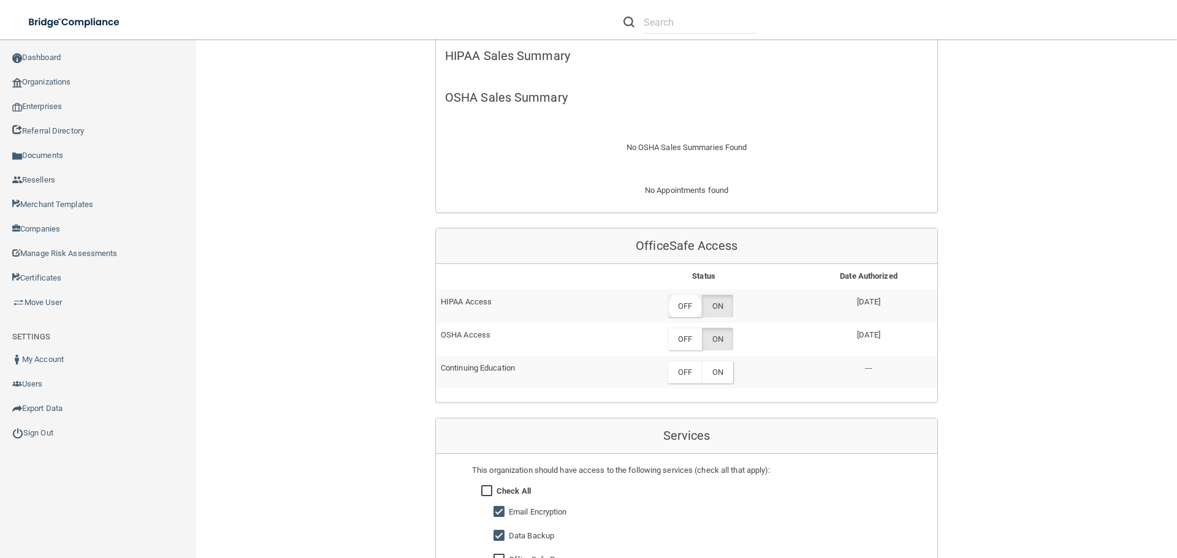  I want to click on label: Data Backup, so click(531, 536).